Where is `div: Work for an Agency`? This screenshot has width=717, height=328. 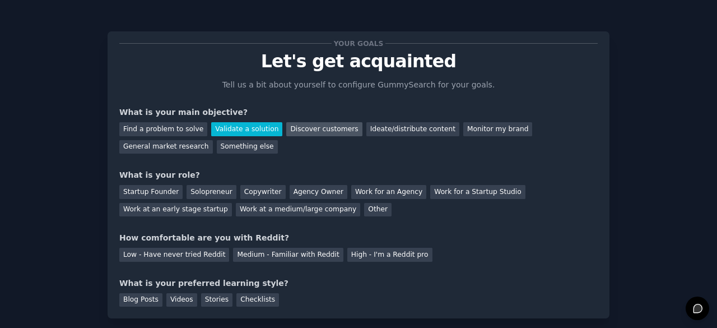
div: Work for an Agency is located at coordinates (389, 192).